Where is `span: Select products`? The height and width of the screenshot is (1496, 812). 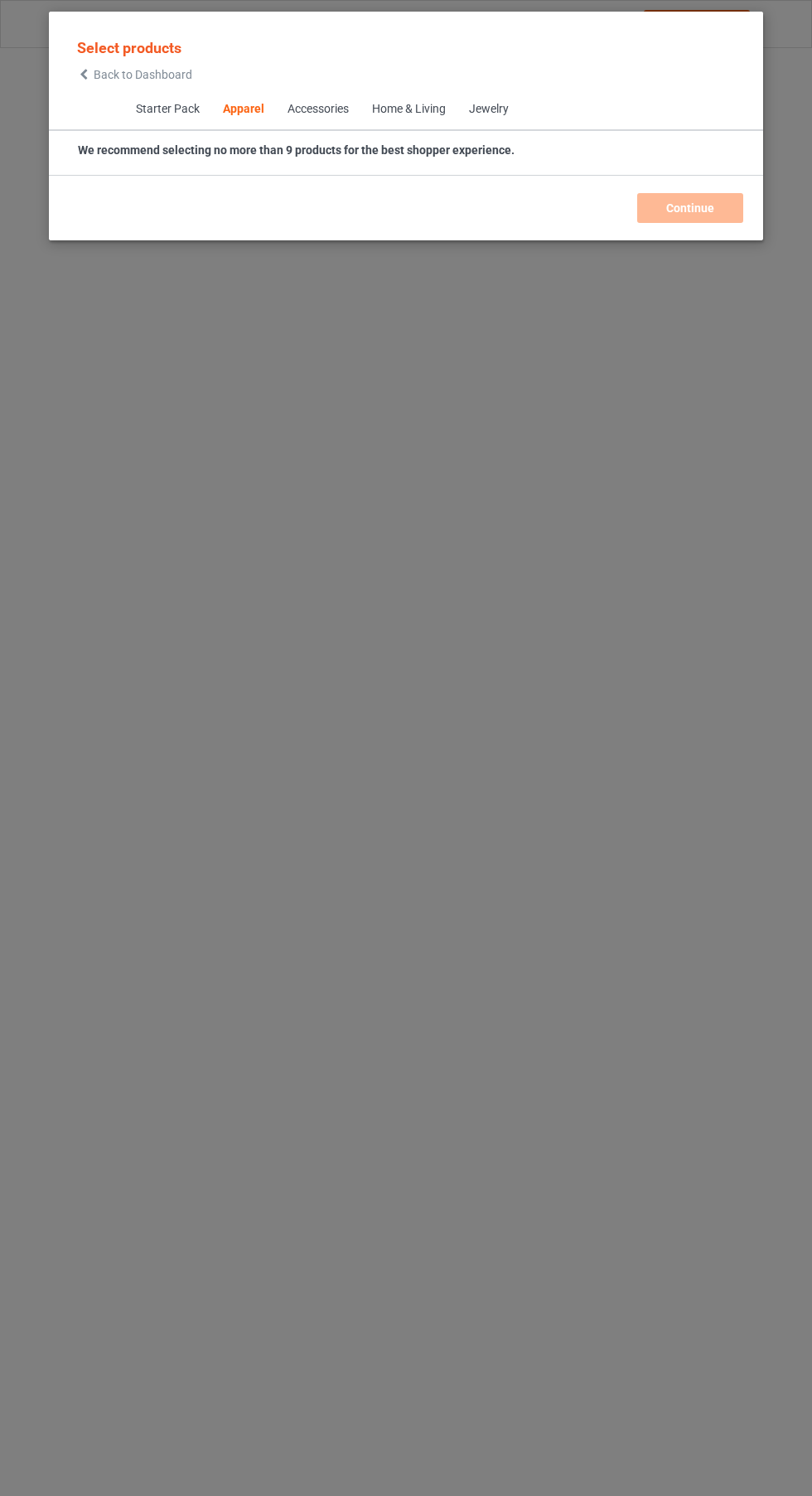
span: Select products is located at coordinates (129, 47).